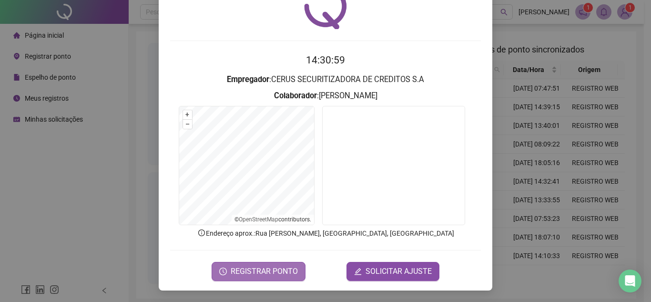  Describe the element at coordinates (248, 79) in the screenshot. I see `strong: Empregador` at that location.